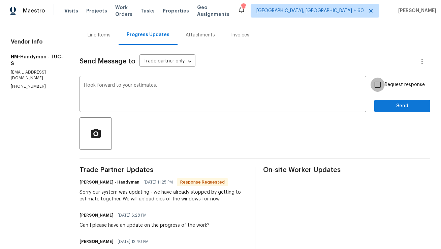 This screenshot has height=249, width=441. I want to click on span: Send, so click(402, 106).